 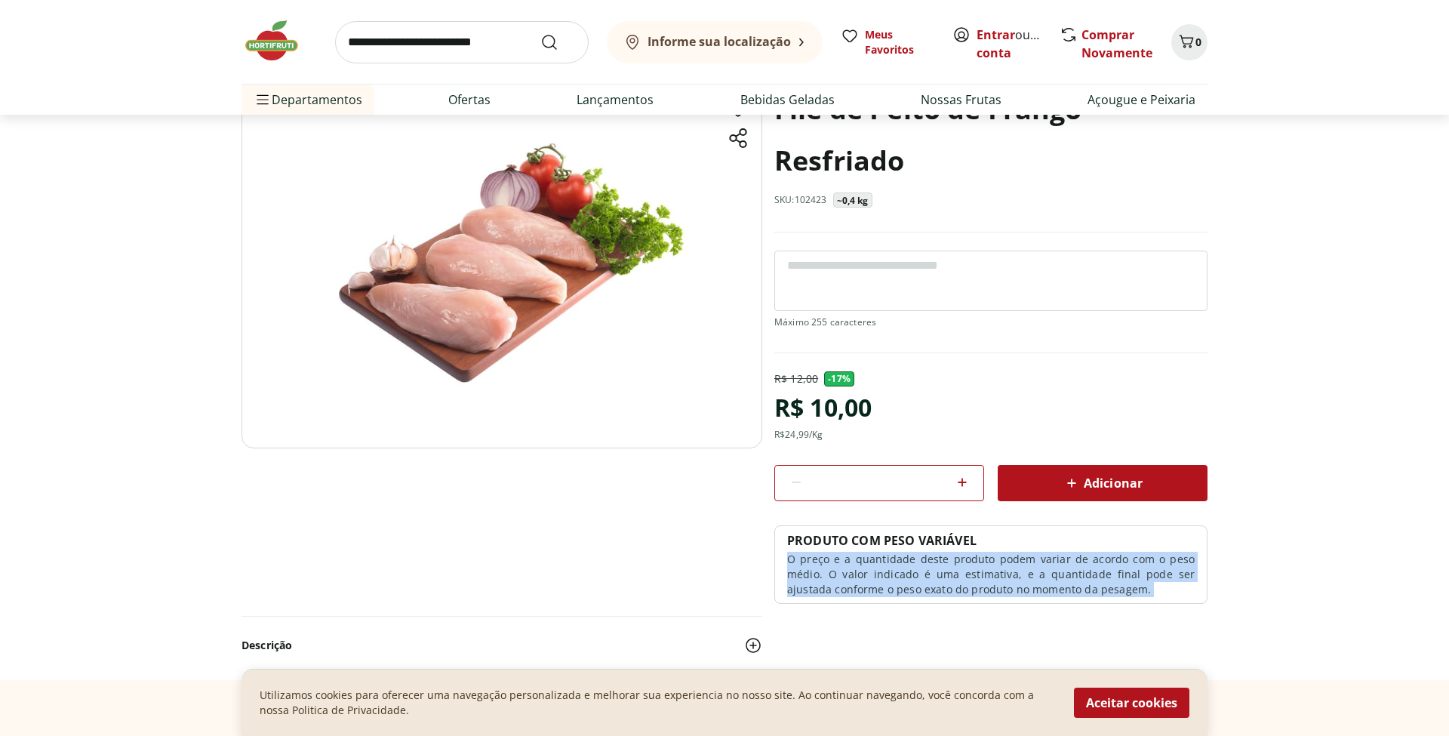 I want to click on span: ou, so click(x=1010, y=44).